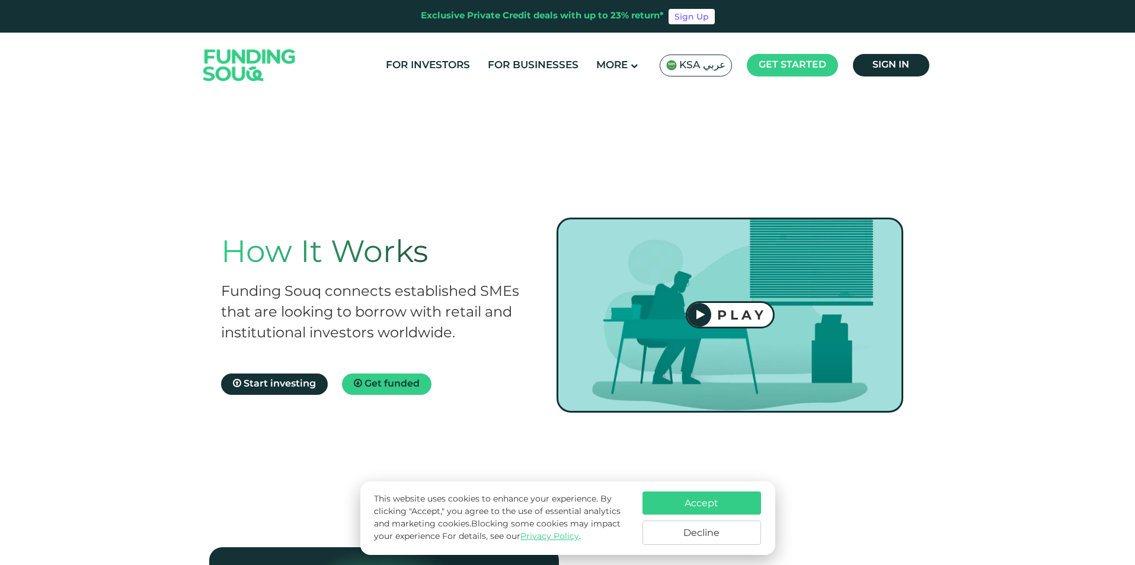 This screenshot has height=565, width=1135. I want to click on img: Logo, so click(250, 65).